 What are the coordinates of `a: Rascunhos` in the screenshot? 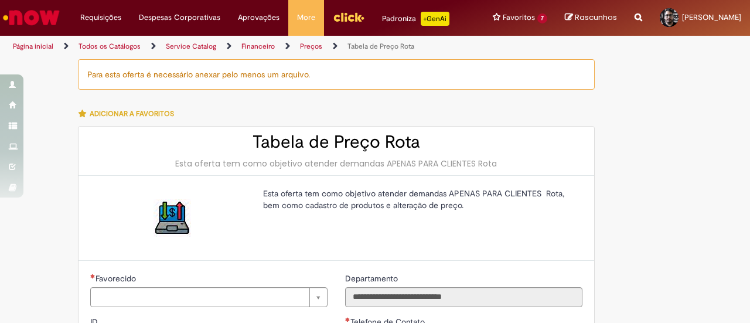 It's located at (591, 18).